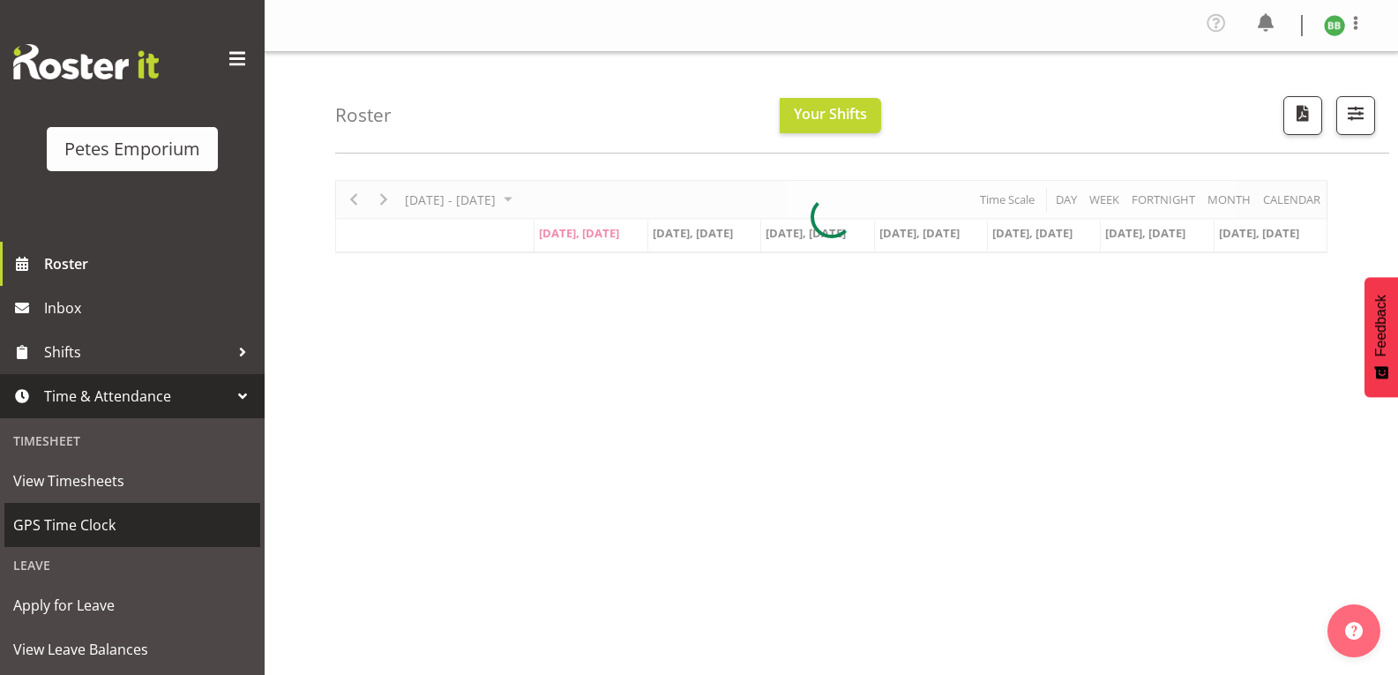  What do you see at coordinates (132, 481) in the screenshot?
I see `span: View Timesheets` at bounding box center [132, 481].